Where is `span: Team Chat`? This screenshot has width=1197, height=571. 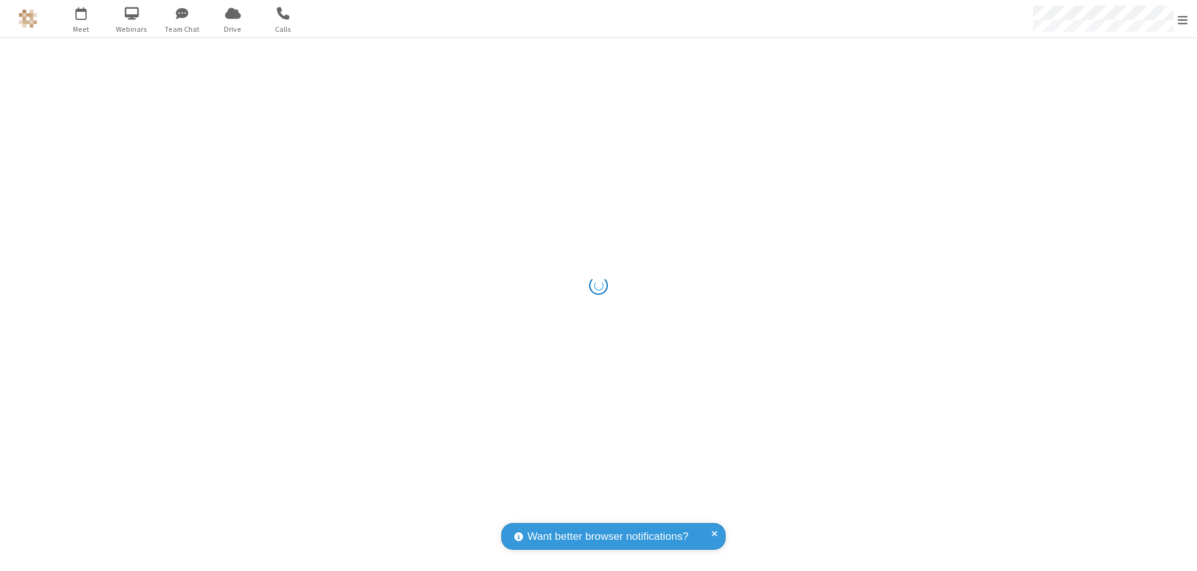 span: Team Chat is located at coordinates (182, 29).